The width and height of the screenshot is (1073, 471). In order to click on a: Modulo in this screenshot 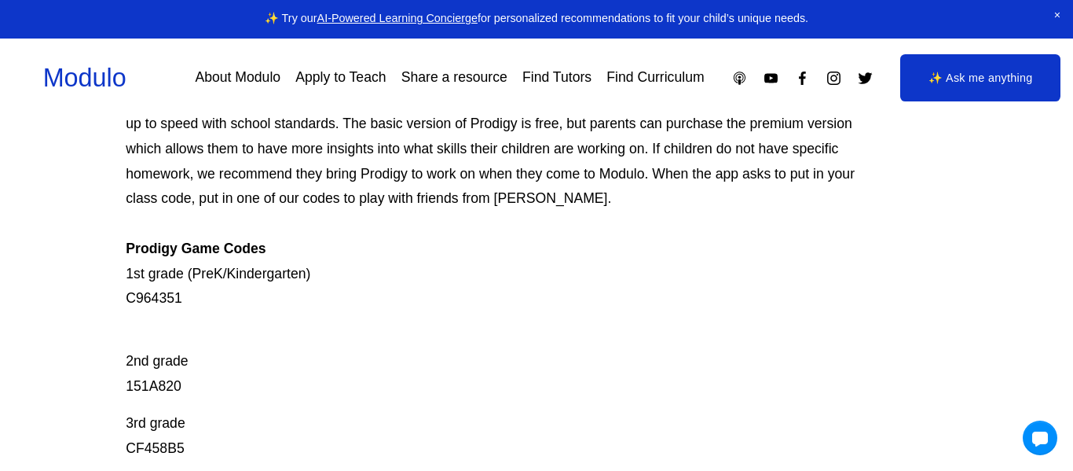, I will do `click(85, 78)`.